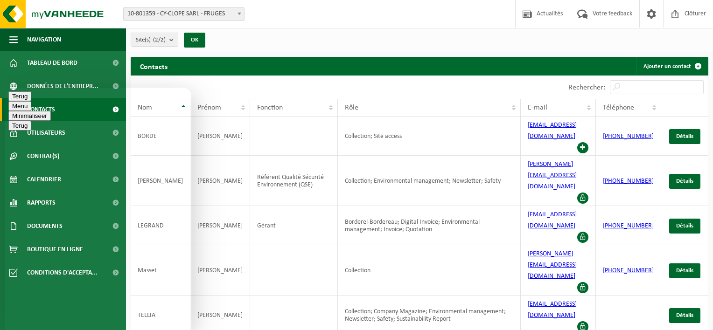 Image resolution: width=713 pixels, height=330 pixels. I want to click on a: Ajouter un contact, so click(671, 66).